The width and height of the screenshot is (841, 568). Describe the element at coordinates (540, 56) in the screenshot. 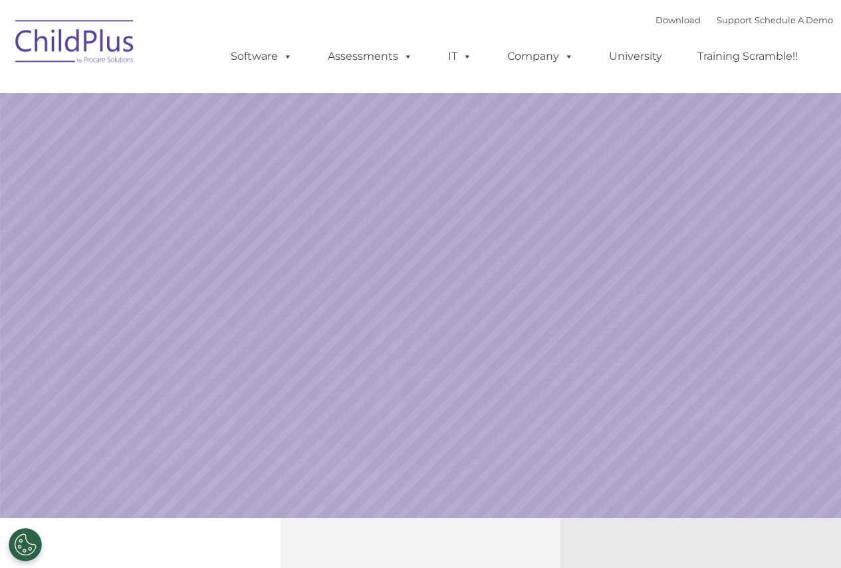

I see `a: Company` at that location.